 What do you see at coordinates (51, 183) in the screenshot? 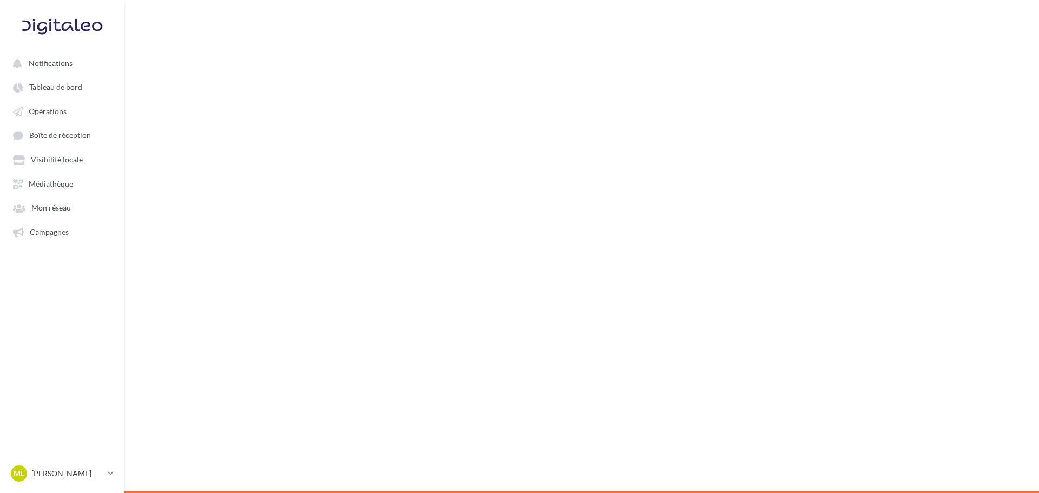
I see `span: Médiathèque` at bounding box center [51, 183].